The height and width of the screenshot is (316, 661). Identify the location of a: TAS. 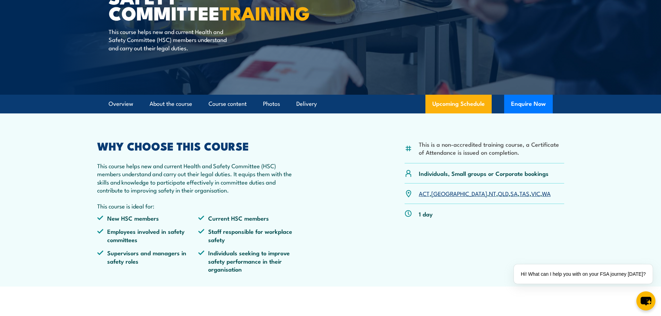
(524, 193).